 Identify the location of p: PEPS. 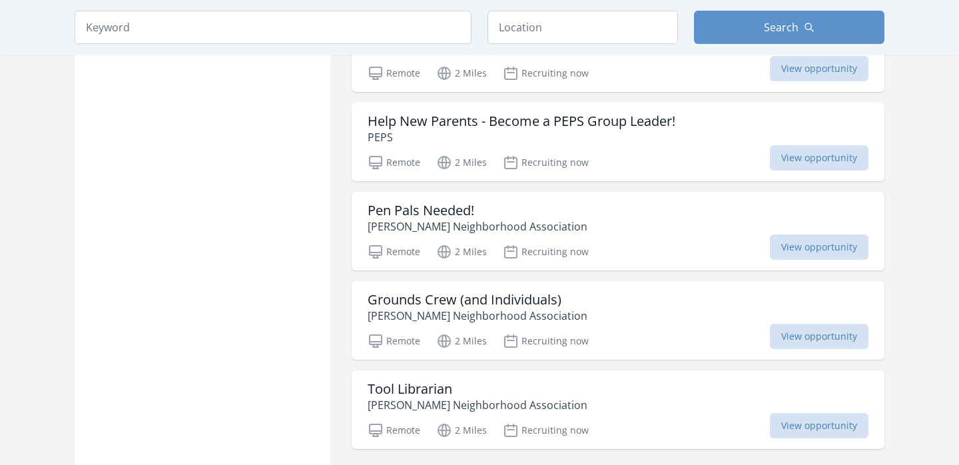
(521, 137).